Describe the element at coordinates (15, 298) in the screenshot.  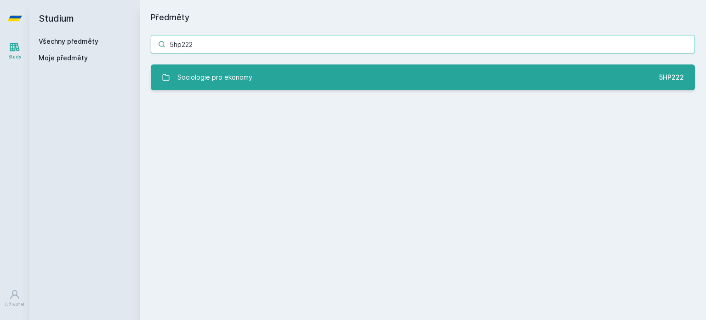
I see `a: Uživatel` at that location.